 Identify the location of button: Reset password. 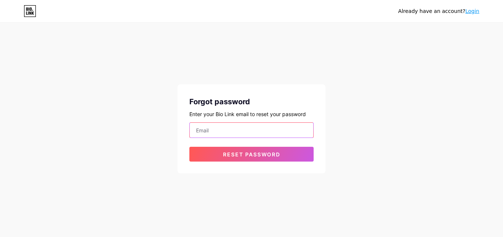
(251, 154).